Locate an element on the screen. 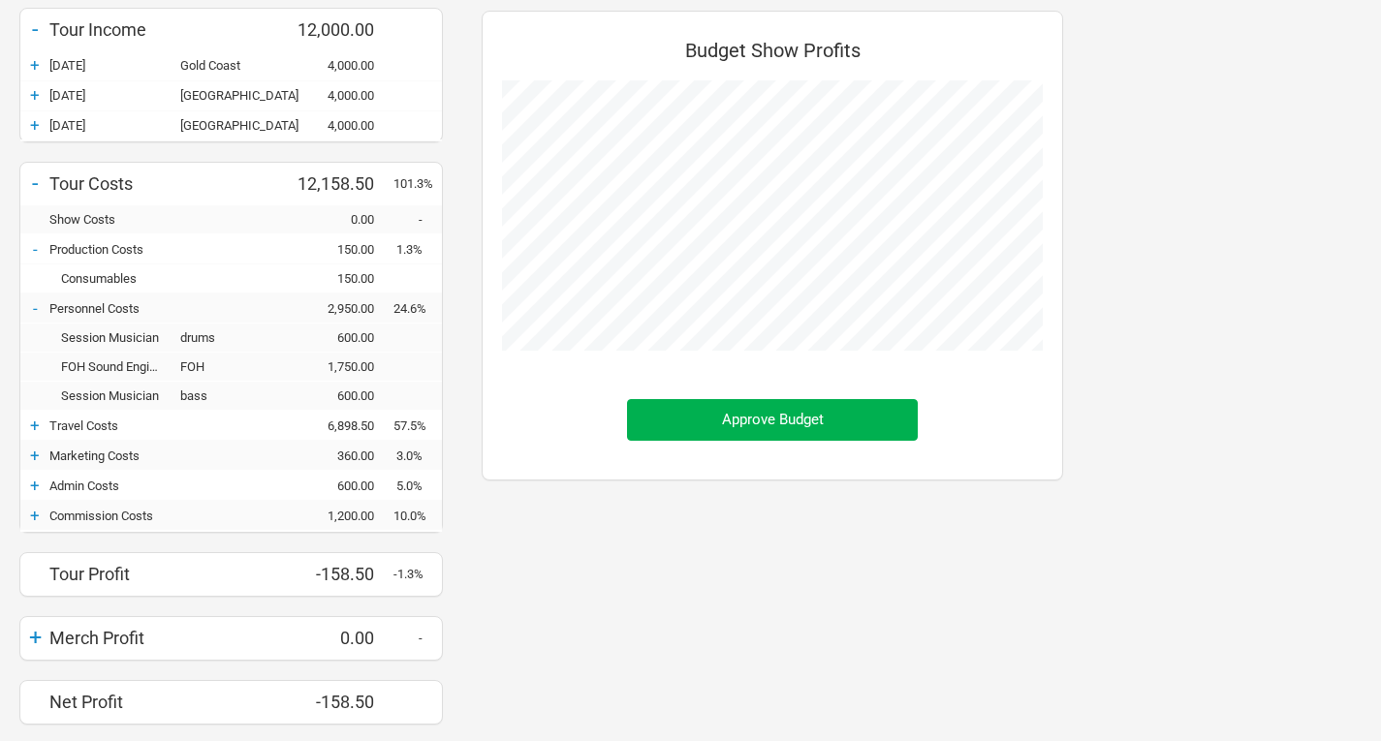 The height and width of the screenshot is (741, 1381). div: -1.3% is located at coordinates (418, 574).